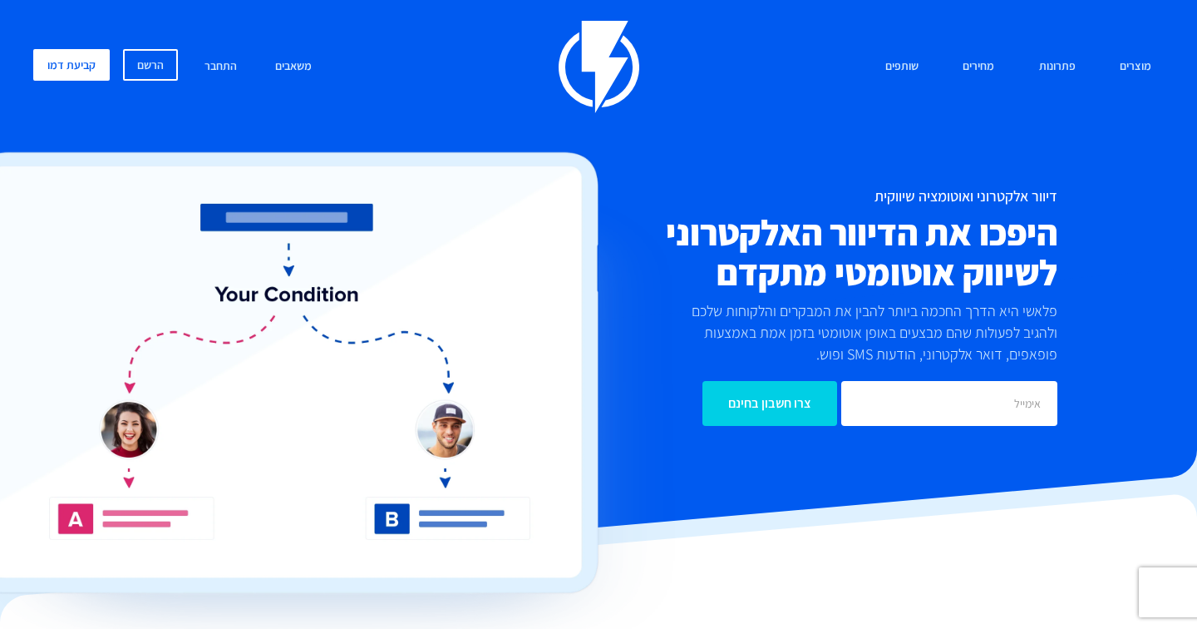  I want to click on input: אימייל, so click(950, 403).